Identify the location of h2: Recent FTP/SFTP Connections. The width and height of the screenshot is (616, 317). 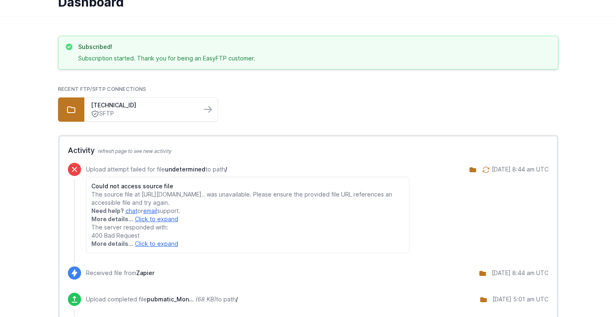
(308, 89).